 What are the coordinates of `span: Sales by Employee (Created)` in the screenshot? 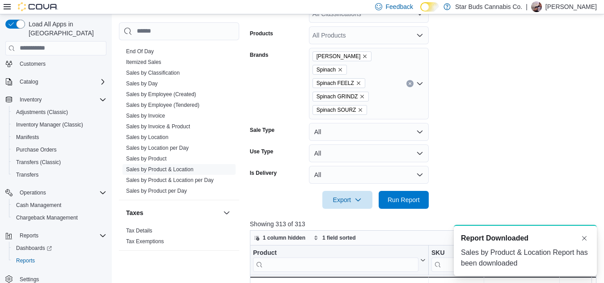 It's located at (161, 94).